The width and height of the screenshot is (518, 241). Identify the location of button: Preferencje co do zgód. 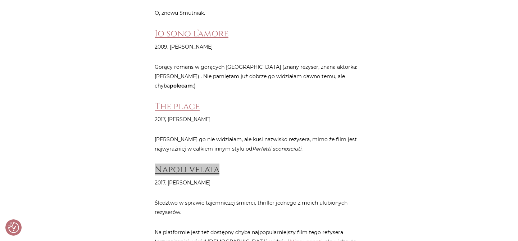
(14, 227).